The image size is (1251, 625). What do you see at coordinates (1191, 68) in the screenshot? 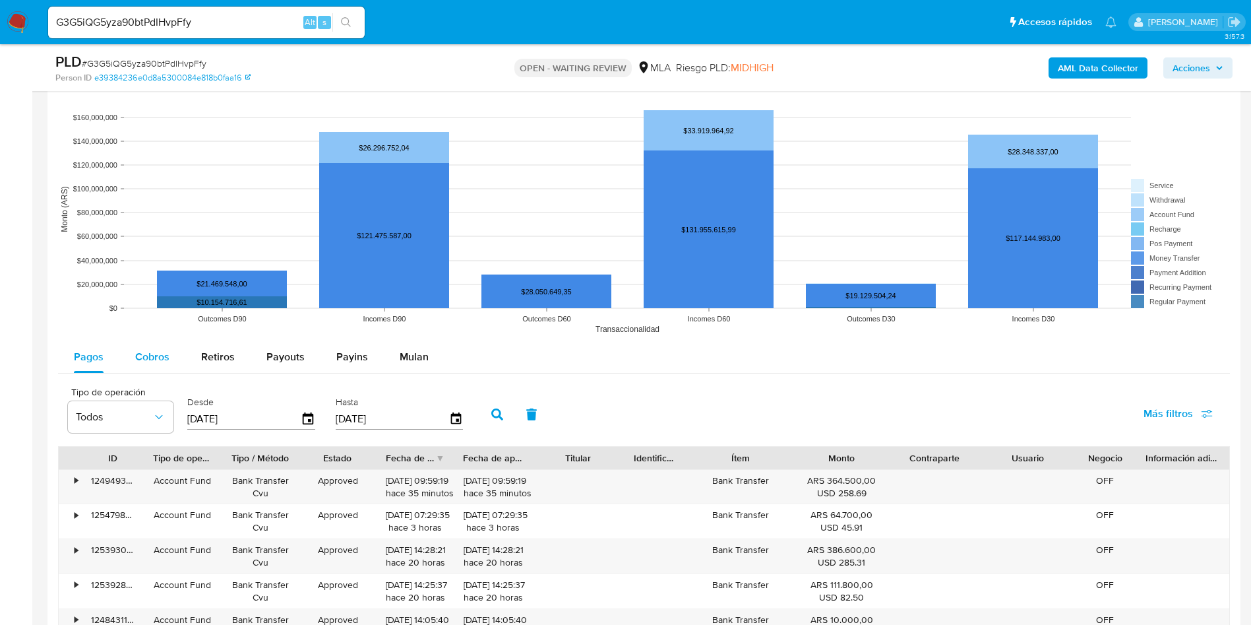
I see `span: Acciones` at bounding box center [1191, 68].